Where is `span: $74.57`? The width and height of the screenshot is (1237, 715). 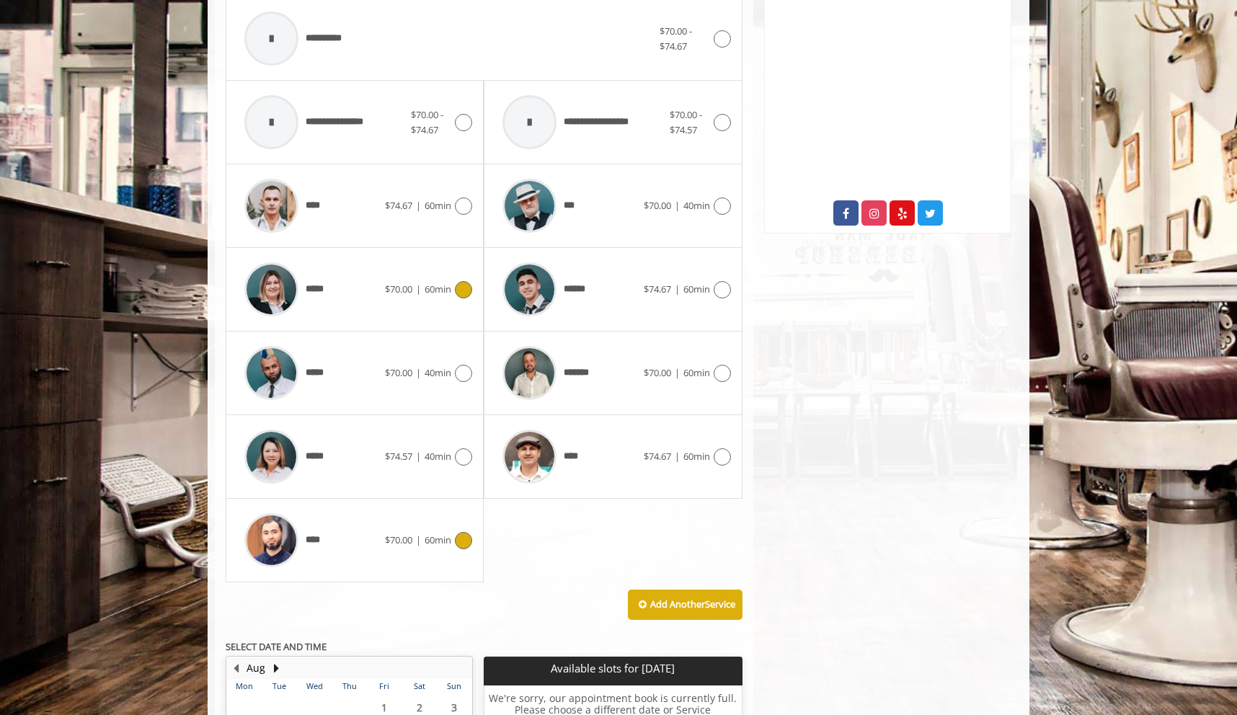 span: $74.57 is located at coordinates (399, 456).